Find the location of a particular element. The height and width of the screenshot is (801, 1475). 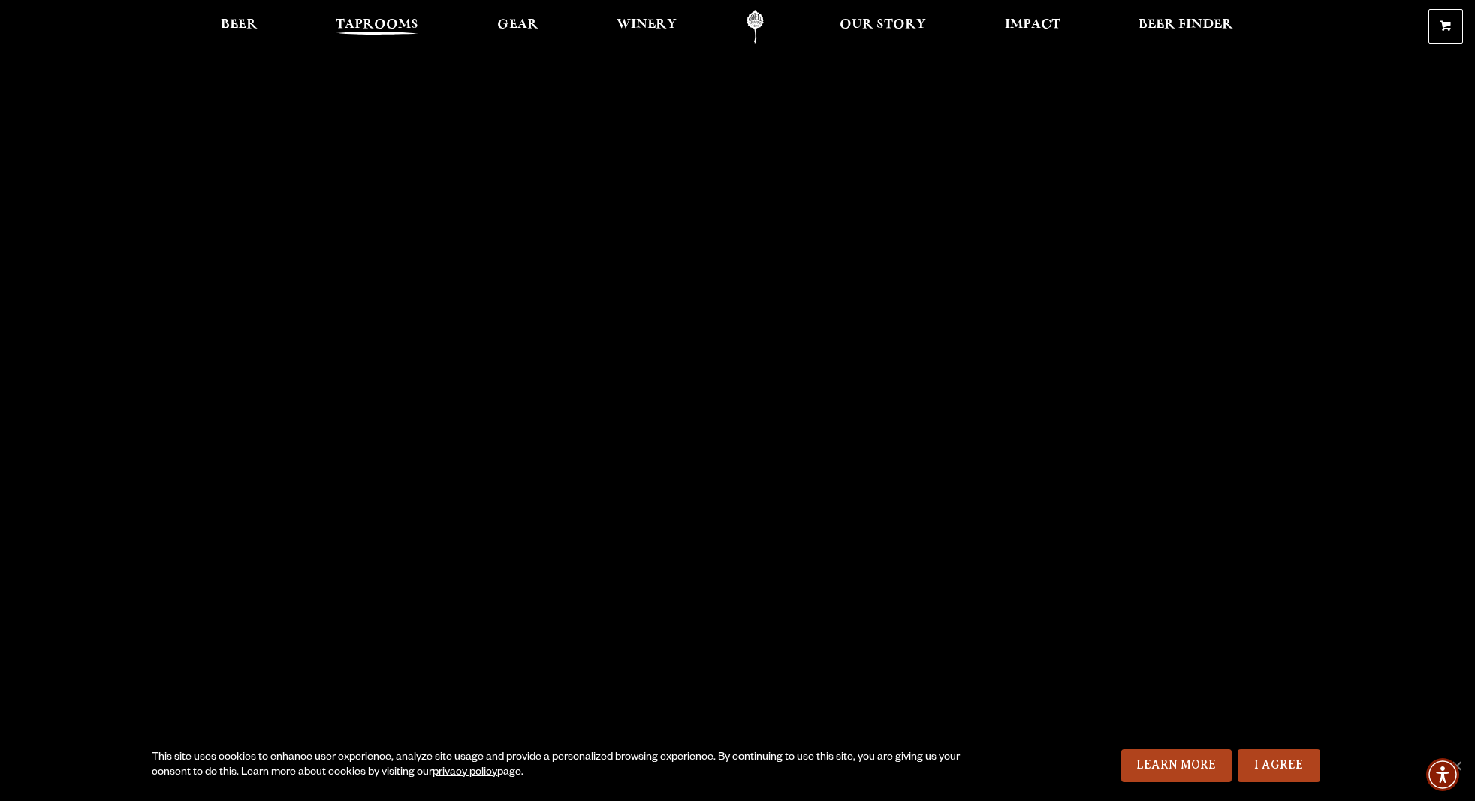

a: Beer Finder is located at coordinates (1186, 26).